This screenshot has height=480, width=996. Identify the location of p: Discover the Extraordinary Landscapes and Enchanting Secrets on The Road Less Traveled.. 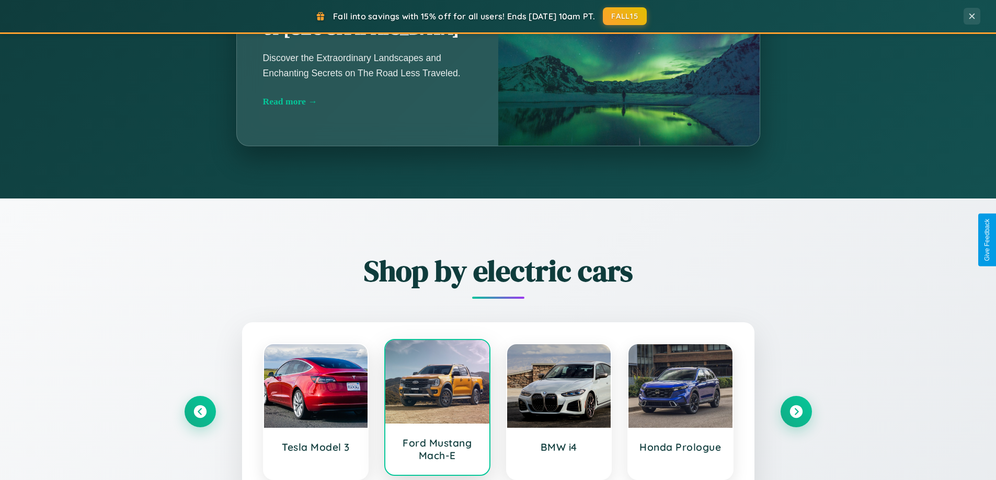
(367, 65).